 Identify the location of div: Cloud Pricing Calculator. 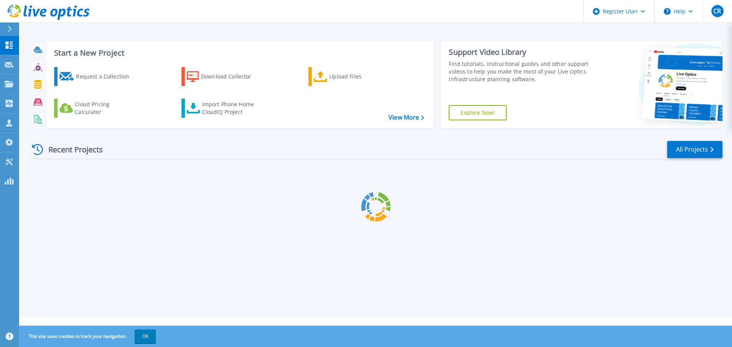
(105, 108).